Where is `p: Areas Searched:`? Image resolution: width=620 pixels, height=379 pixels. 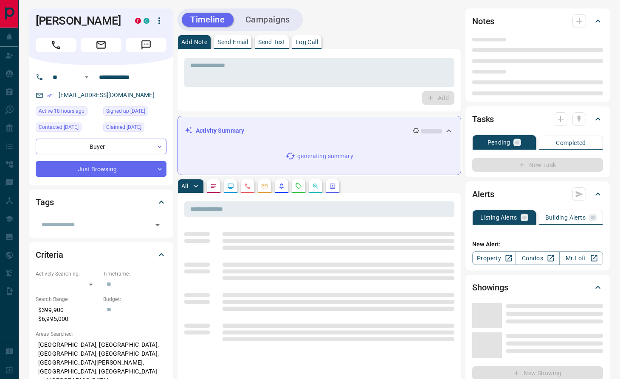
p: Areas Searched: is located at coordinates (101, 334).